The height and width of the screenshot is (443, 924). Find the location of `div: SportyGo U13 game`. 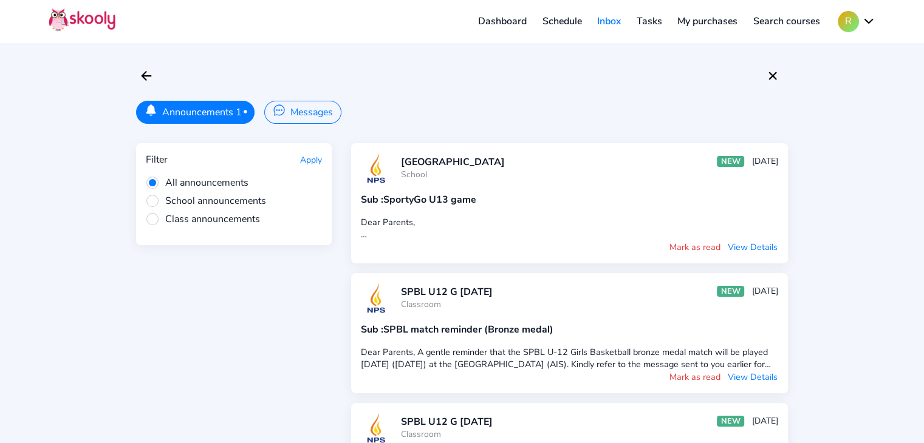

div: SportyGo U13 game is located at coordinates (569, 200).